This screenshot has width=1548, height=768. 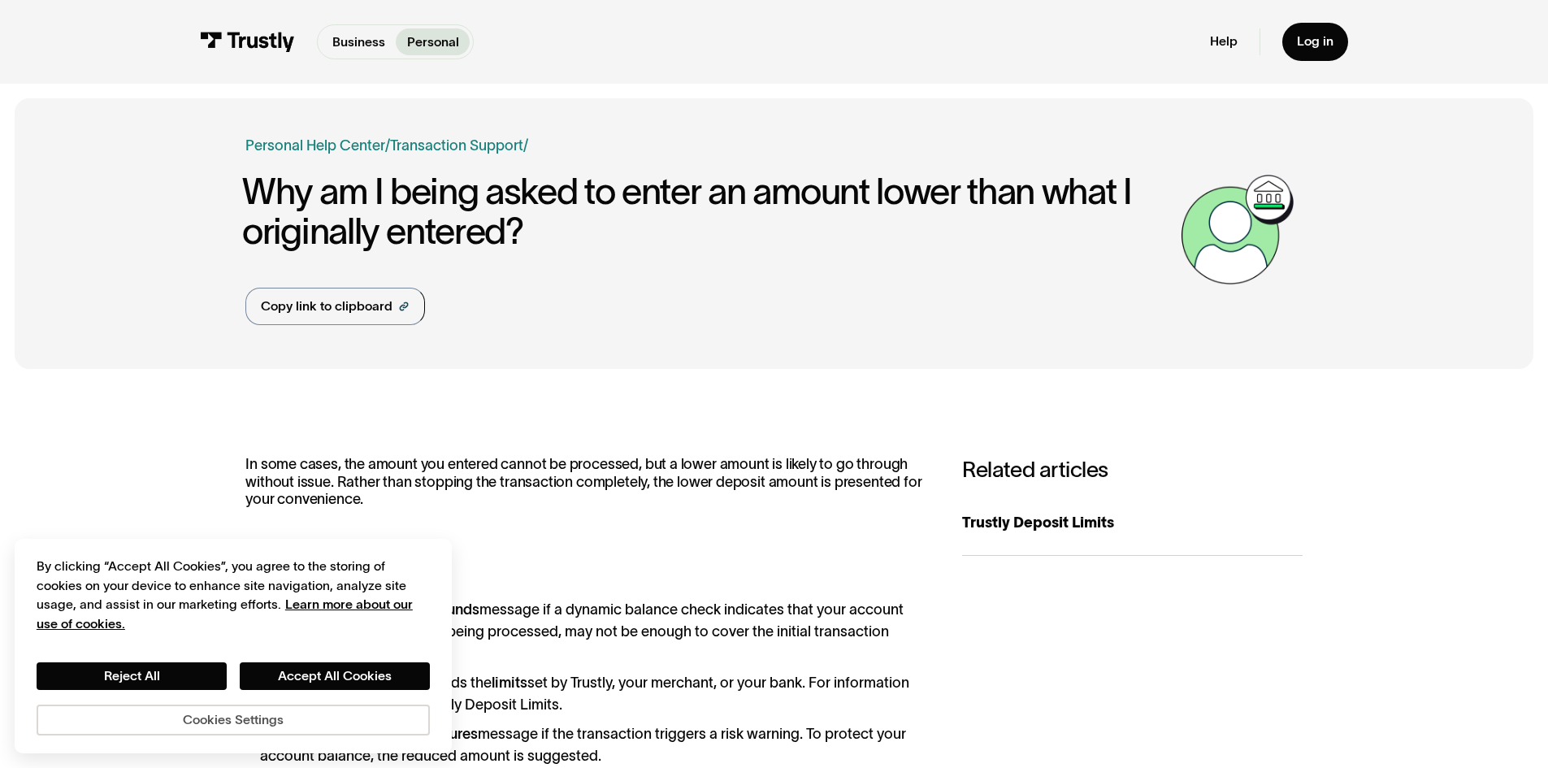 I want to click on div: Log in, so click(x=1315, y=41).